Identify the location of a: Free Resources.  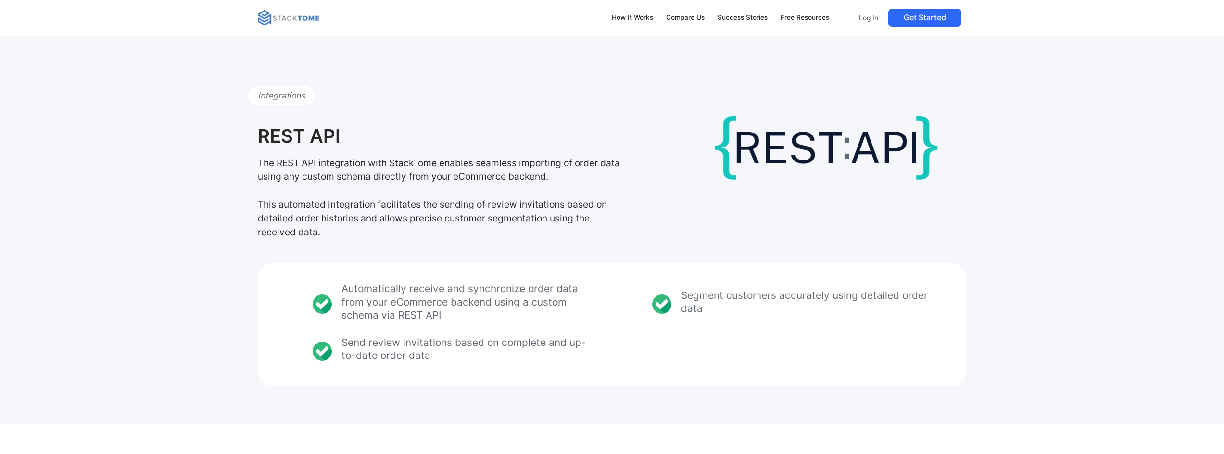
(804, 18).